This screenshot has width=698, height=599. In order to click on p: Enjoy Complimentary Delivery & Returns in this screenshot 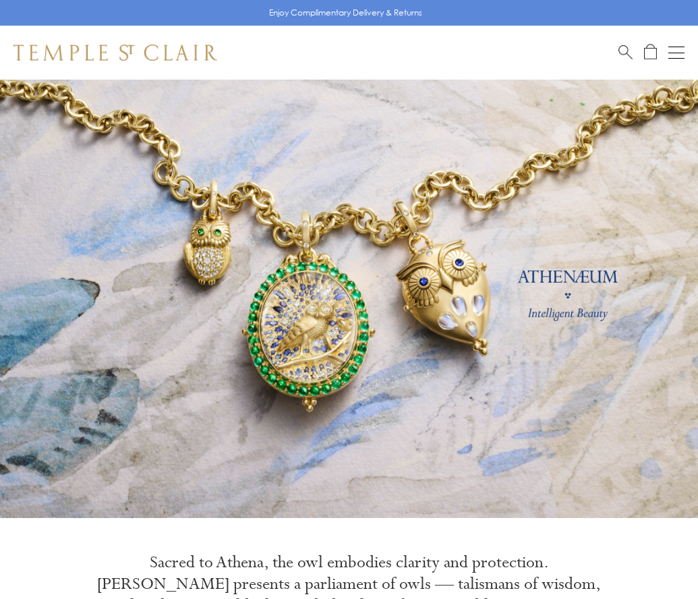, I will do `click(345, 13)`.